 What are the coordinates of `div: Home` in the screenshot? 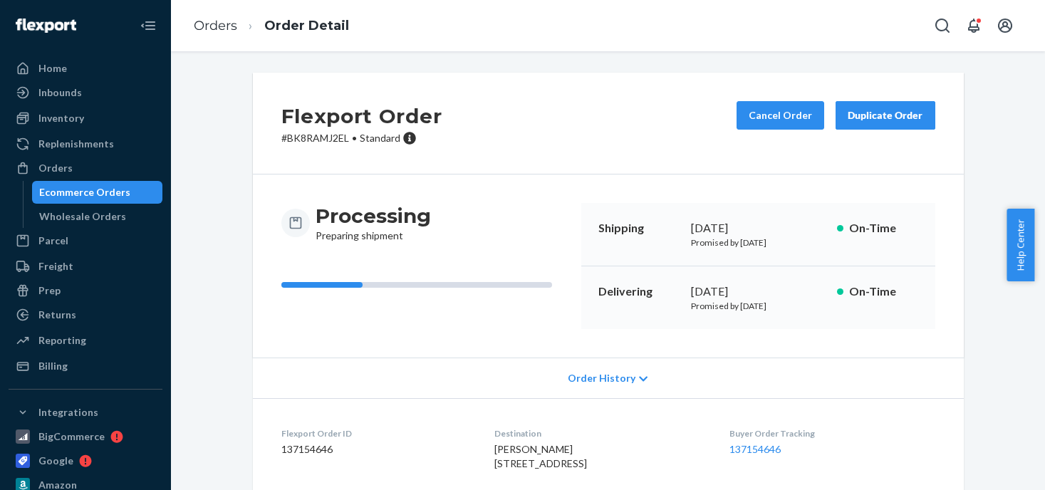 It's located at (53, 68).